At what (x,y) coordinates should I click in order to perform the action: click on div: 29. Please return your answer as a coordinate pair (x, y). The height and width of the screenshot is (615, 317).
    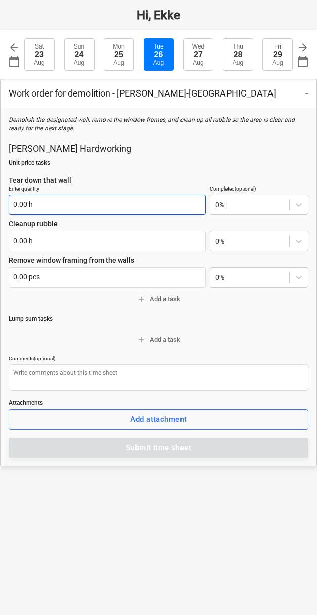
    Looking at the image, I should click on (277, 55).